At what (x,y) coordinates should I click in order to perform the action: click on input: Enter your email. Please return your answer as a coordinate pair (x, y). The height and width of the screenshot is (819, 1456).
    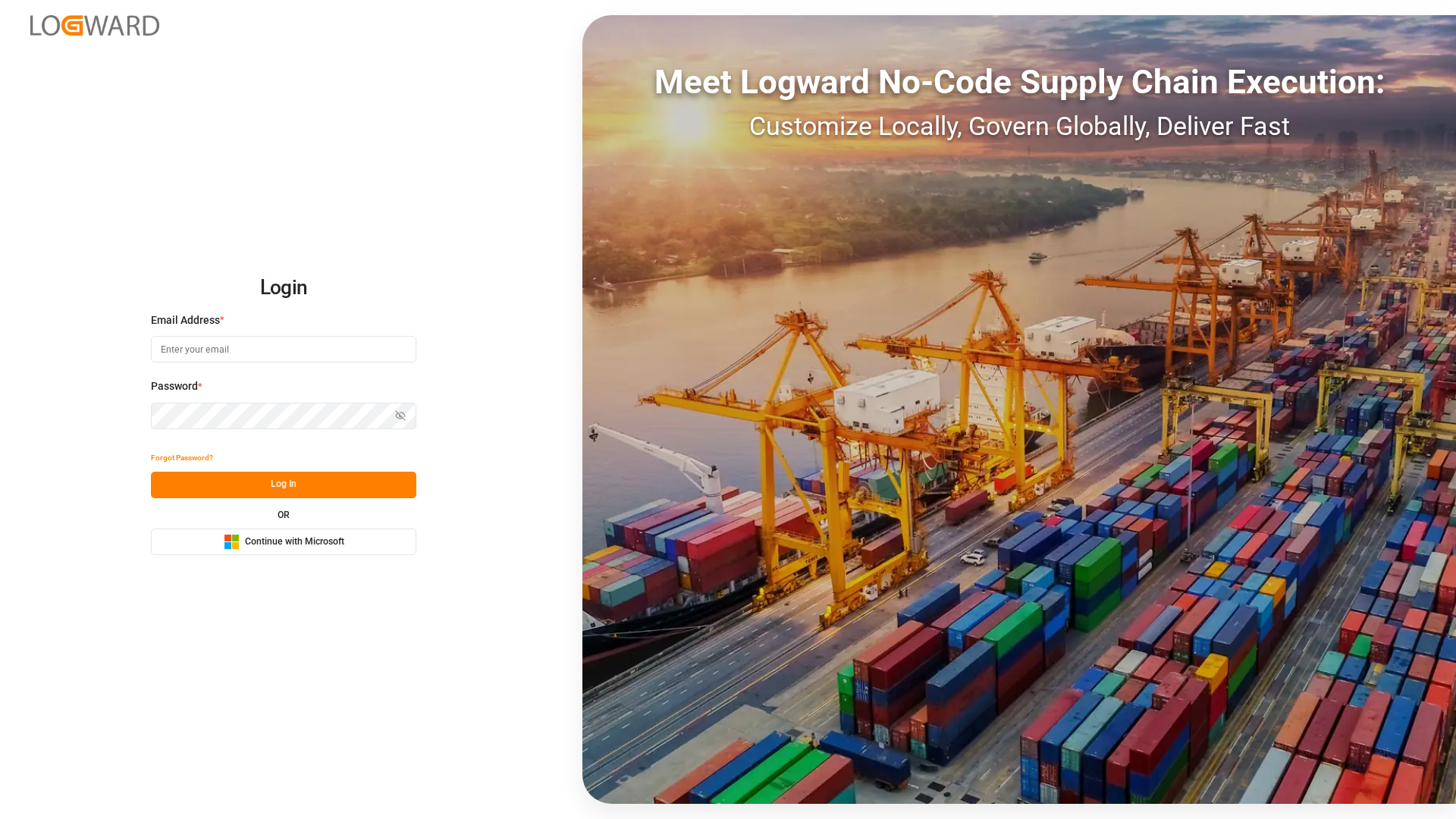
    Looking at the image, I should click on (283, 349).